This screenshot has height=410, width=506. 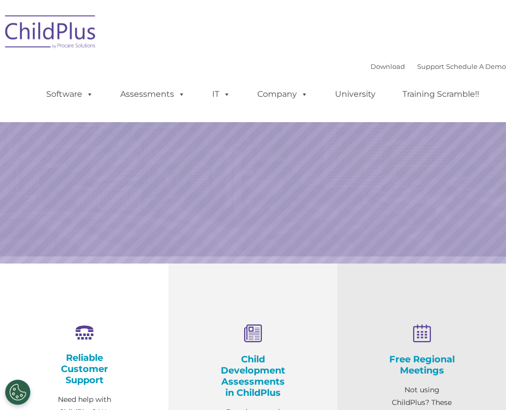 I want to click on a: Training Scramble!!, so click(x=440, y=94).